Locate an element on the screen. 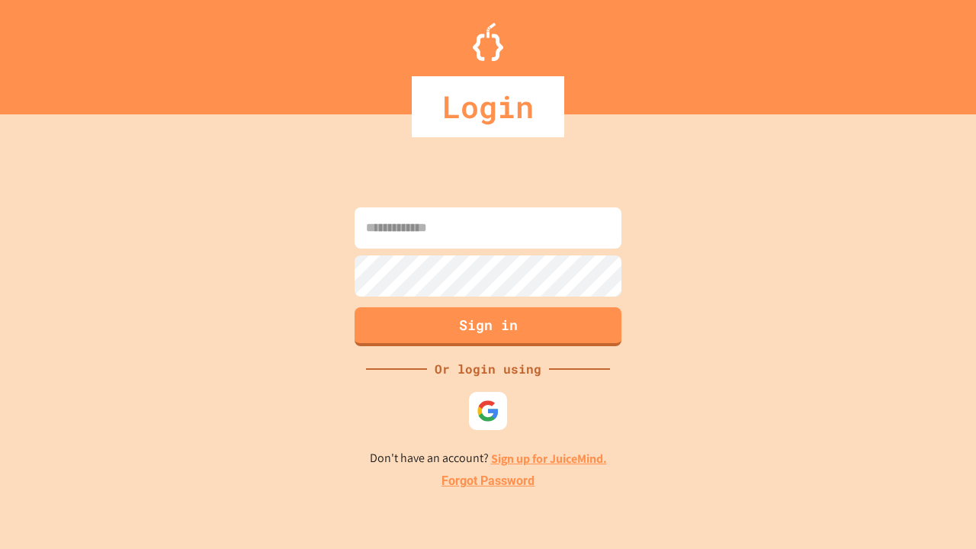 The image size is (976, 549). img: google-icon.svg is located at coordinates (488, 411).